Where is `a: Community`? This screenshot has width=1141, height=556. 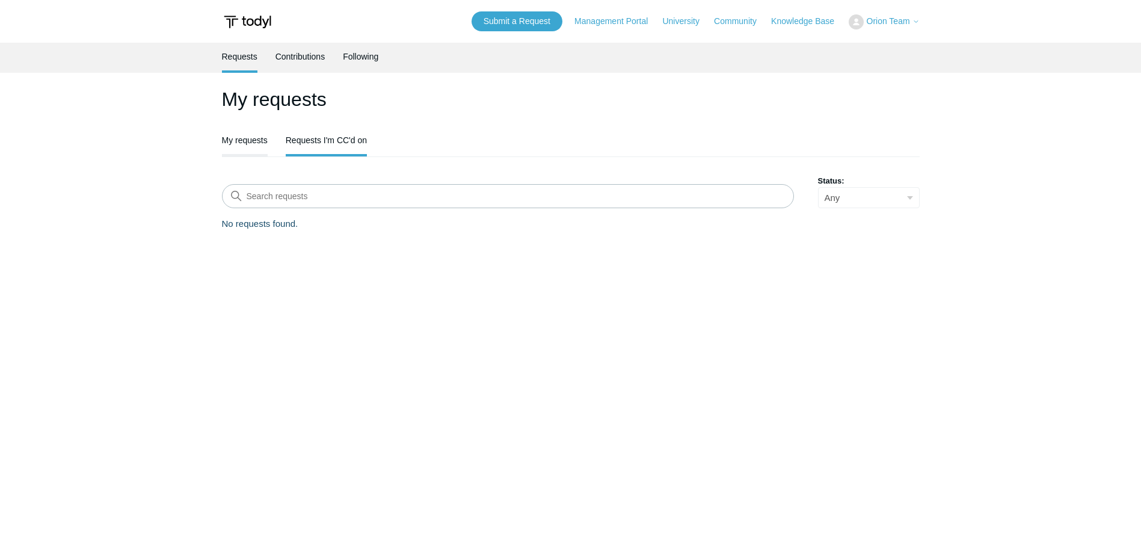 a: Community is located at coordinates (741, 21).